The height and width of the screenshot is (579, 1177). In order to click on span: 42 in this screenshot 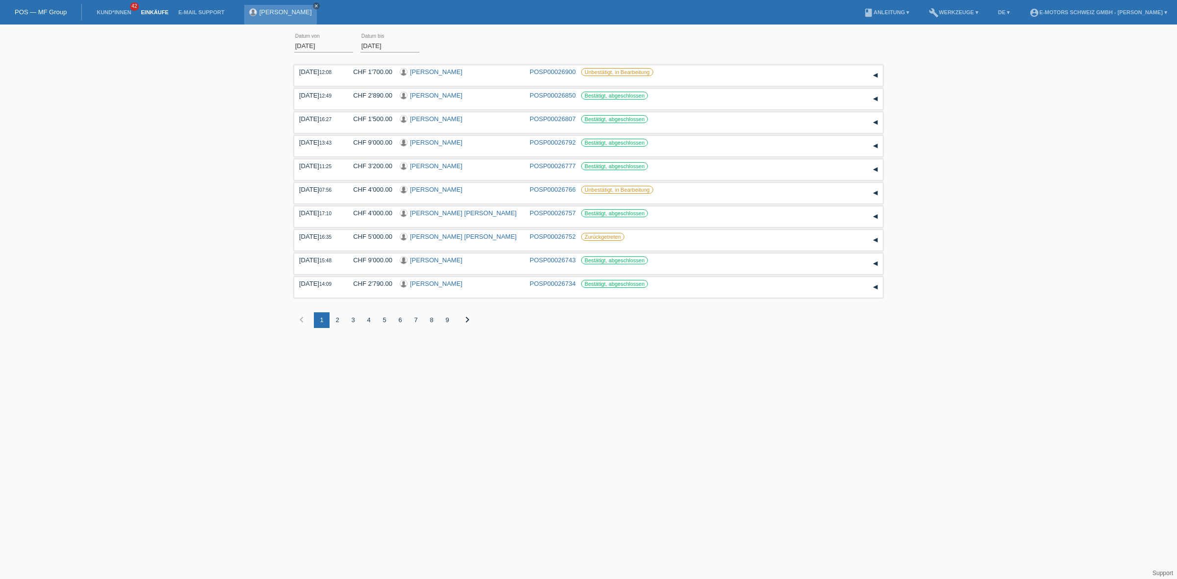, I will do `click(134, 6)`.